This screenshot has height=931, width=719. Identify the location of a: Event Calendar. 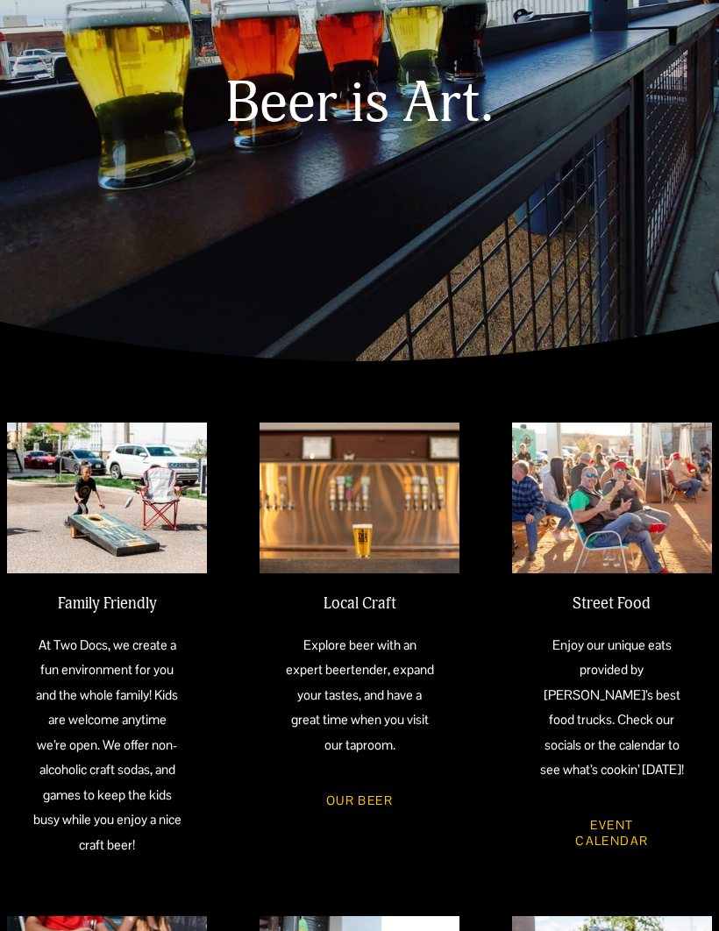
(611, 835).